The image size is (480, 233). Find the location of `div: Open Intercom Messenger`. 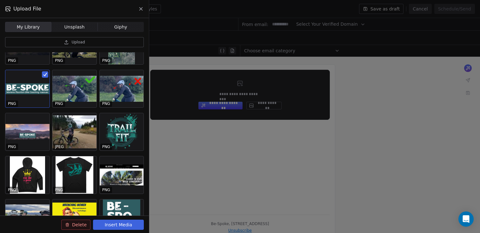

div: Open Intercom Messenger is located at coordinates (466, 219).